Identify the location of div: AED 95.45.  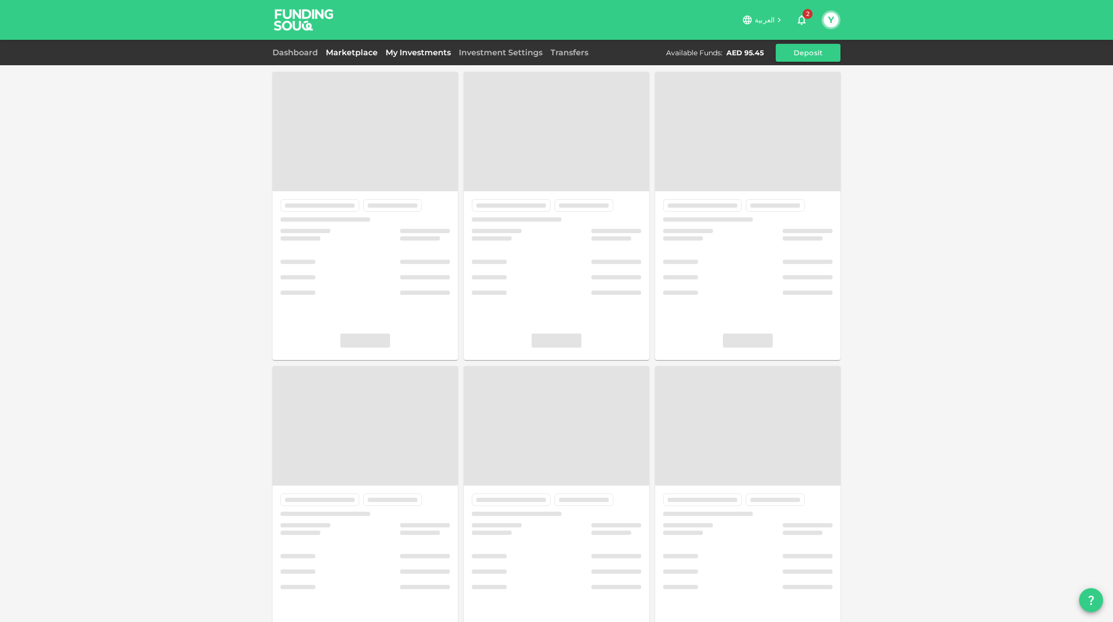
(745, 53).